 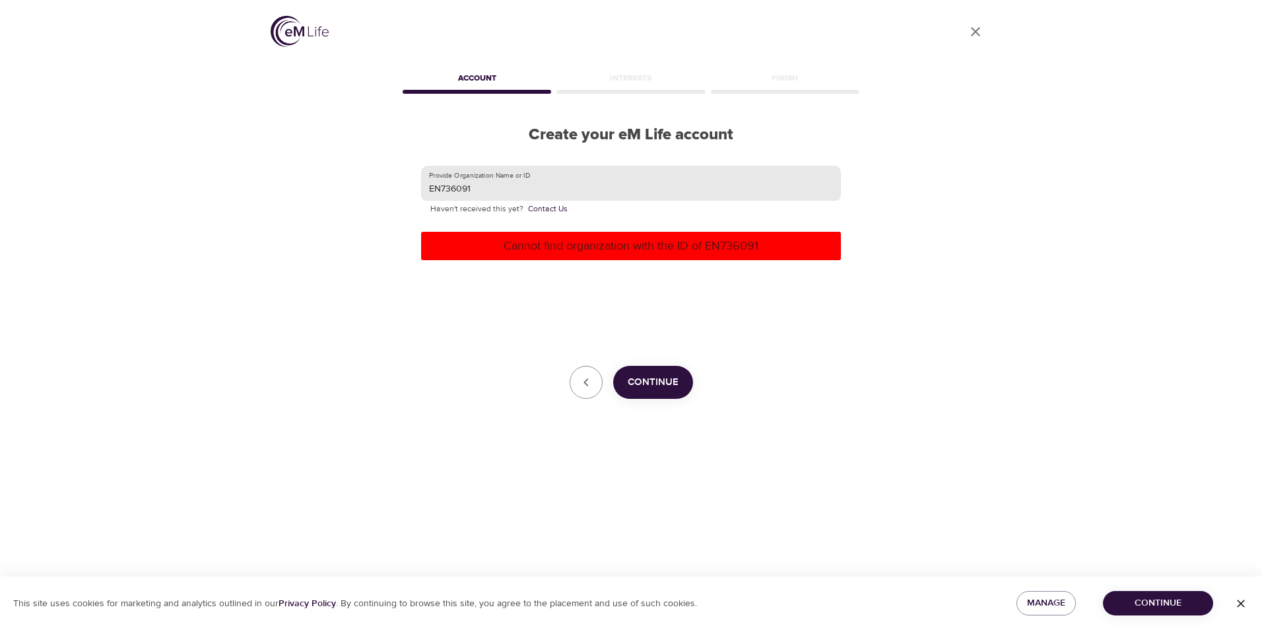 What do you see at coordinates (976, 32) in the screenshot?
I see `a: close` at bounding box center [976, 32].